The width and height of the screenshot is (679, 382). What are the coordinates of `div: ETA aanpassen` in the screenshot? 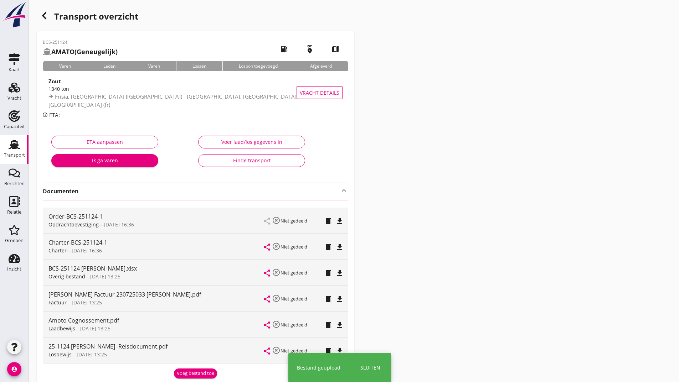 It's located at (105, 142).